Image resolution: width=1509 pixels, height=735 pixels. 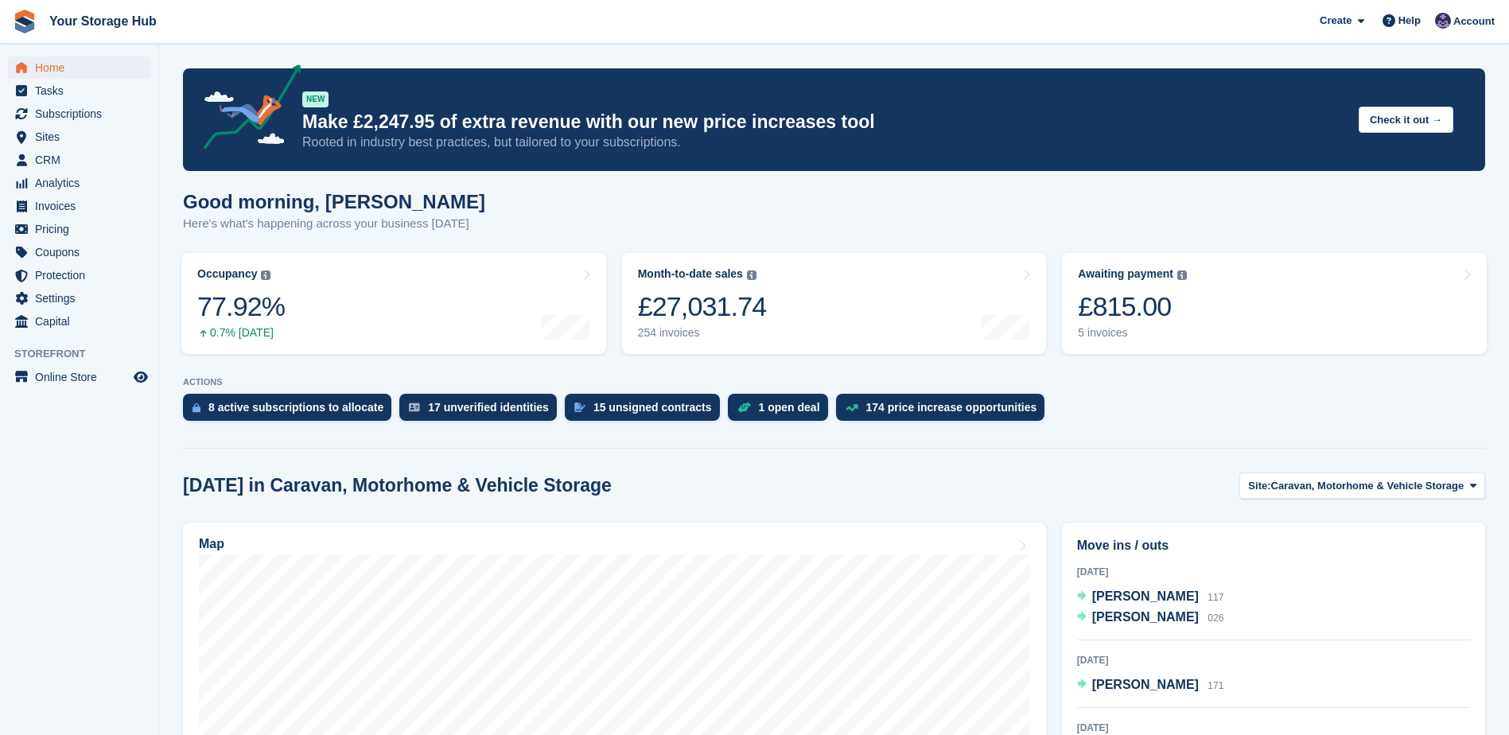 I want to click on div: £815.00, so click(x=1132, y=306).